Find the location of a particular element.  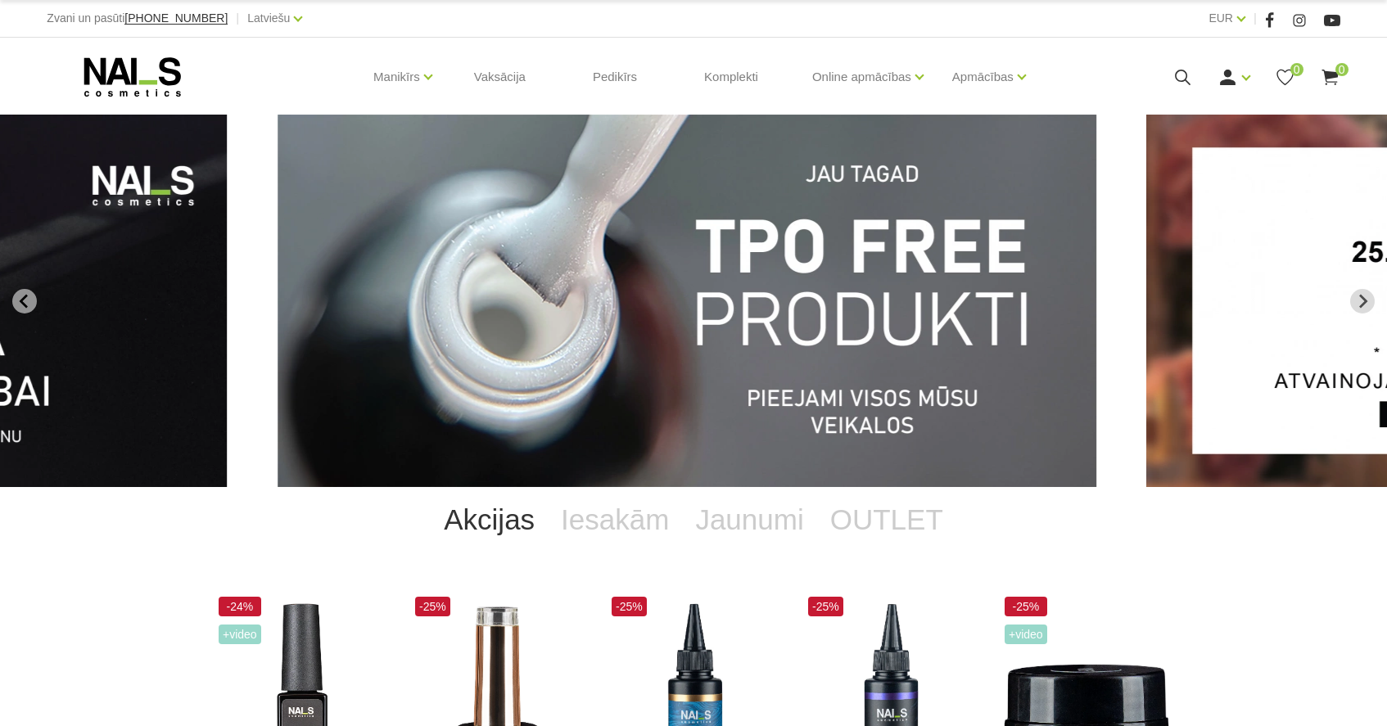

a: EUR is located at coordinates (1221, 18).